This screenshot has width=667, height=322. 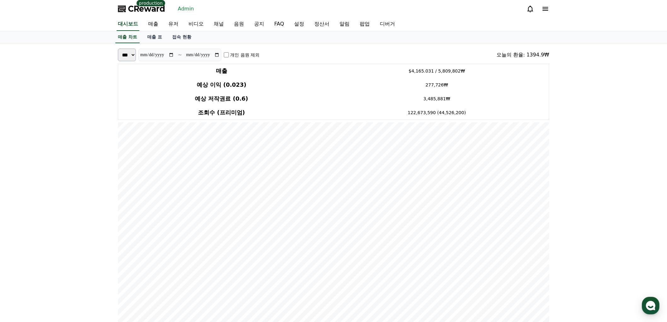 What do you see at coordinates (364, 24) in the screenshot?
I see `a: 팝업` at bounding box center [364, 24].